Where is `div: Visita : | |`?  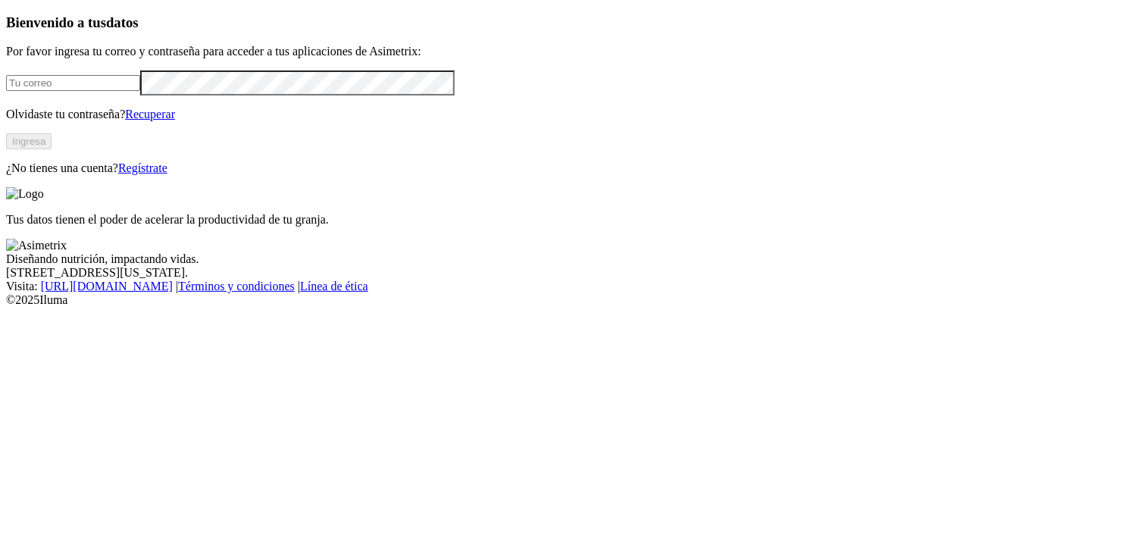 div: Visita : | | is located at coordinates (562, 287).